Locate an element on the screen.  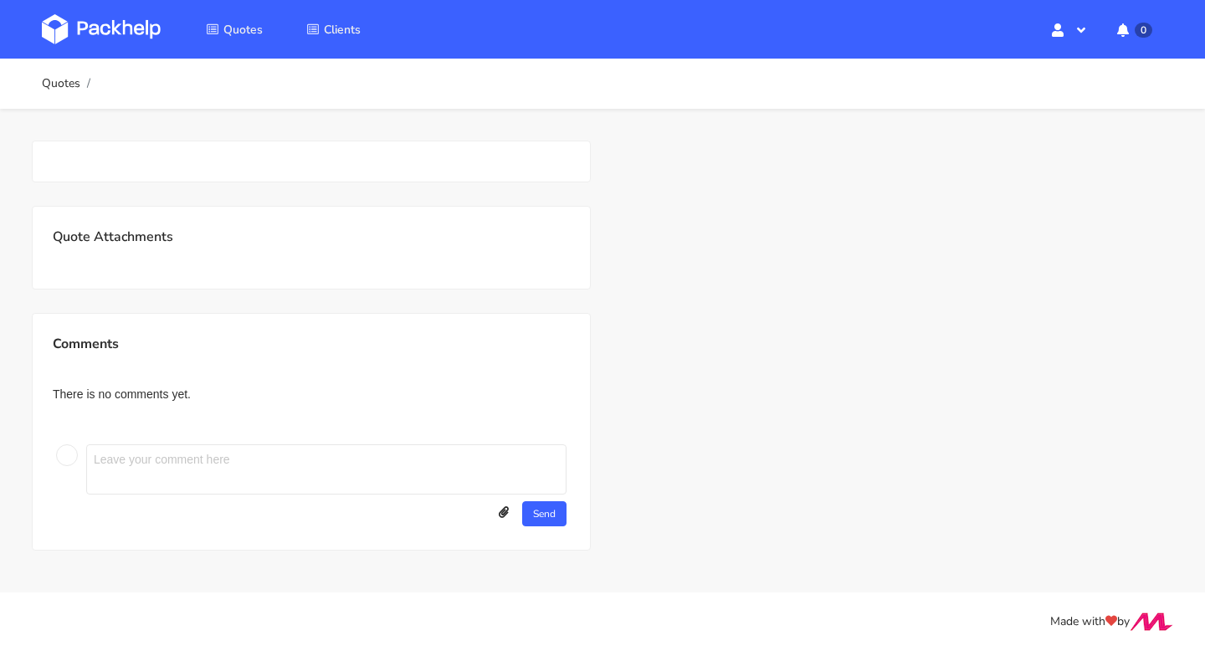
span: Clients is located at coordinates (342, 29).